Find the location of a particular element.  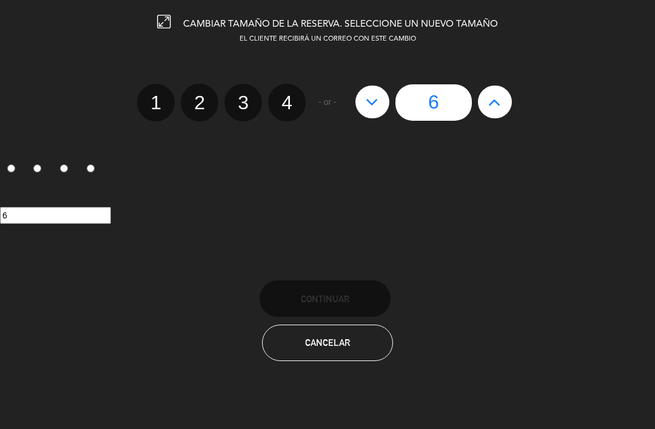

span: EL CLIENTE RECIBIRÁ UN CORREO CON ESTE CAMBIO is located at coordinates (327, 39).